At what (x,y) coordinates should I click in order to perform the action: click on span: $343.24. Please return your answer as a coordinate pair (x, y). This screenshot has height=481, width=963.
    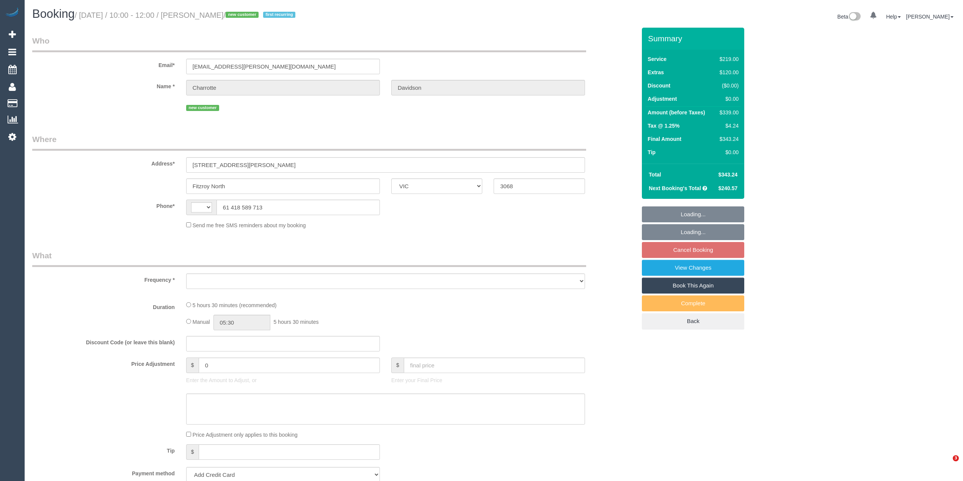
    Looking at the image, I should click on (728, 175).